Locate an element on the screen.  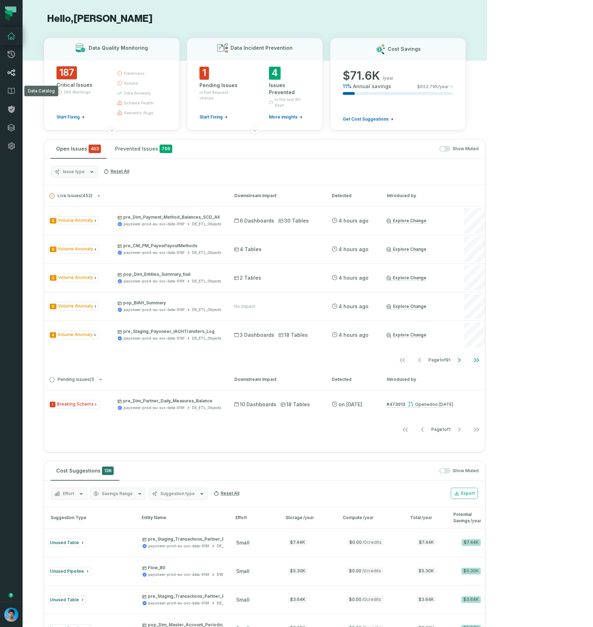
a: Get Cost Suggestions is located at coordinates (368, 119).